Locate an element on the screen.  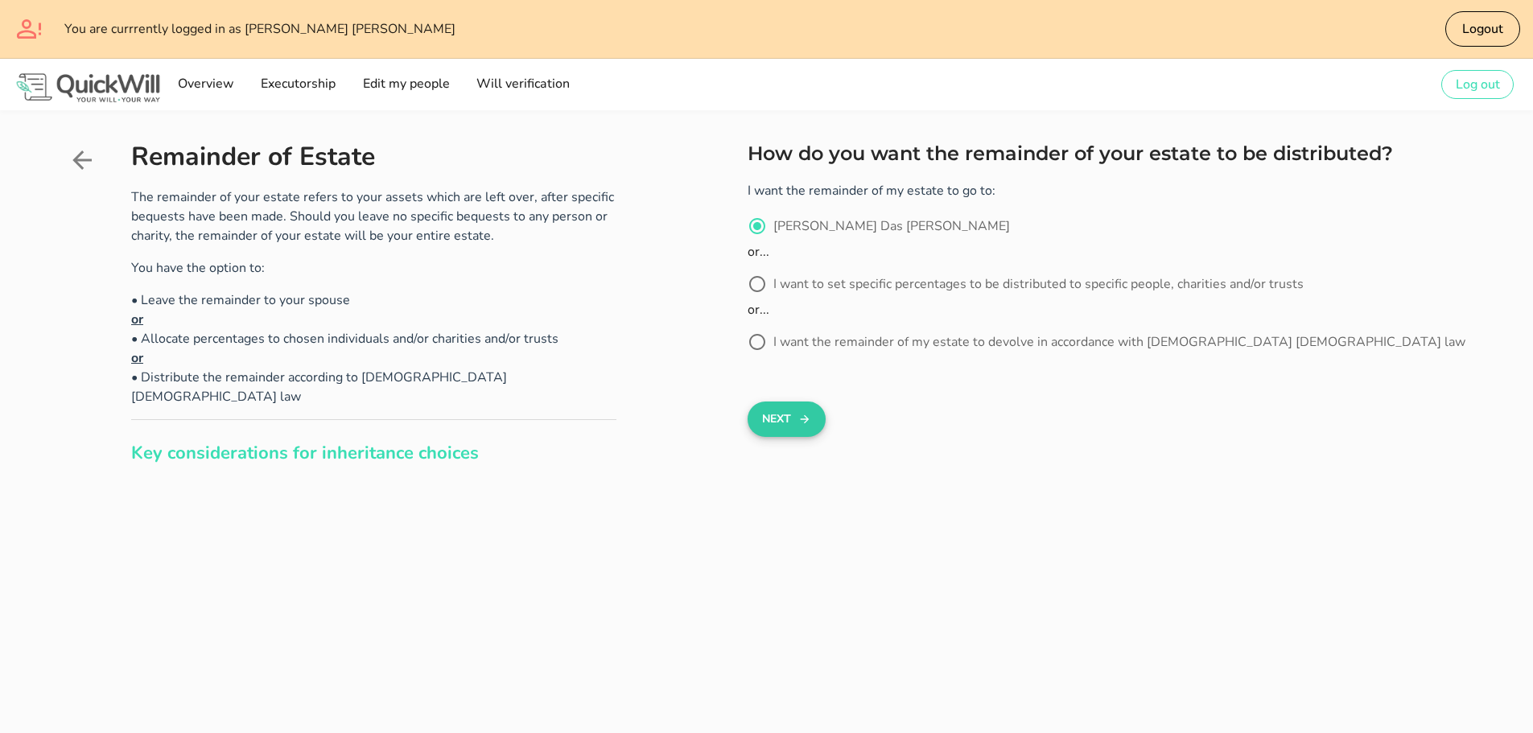
h2: How do you want the remainder of your estate to be distributed? is located at coordinates (1106, 154).